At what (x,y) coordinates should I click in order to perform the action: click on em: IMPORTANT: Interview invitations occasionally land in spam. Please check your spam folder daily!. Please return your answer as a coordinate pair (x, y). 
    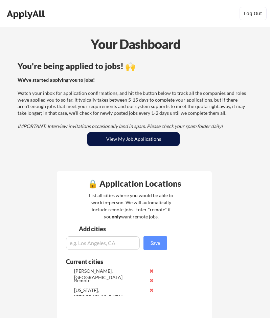
    Looking at the image, I should click on (120, 126).